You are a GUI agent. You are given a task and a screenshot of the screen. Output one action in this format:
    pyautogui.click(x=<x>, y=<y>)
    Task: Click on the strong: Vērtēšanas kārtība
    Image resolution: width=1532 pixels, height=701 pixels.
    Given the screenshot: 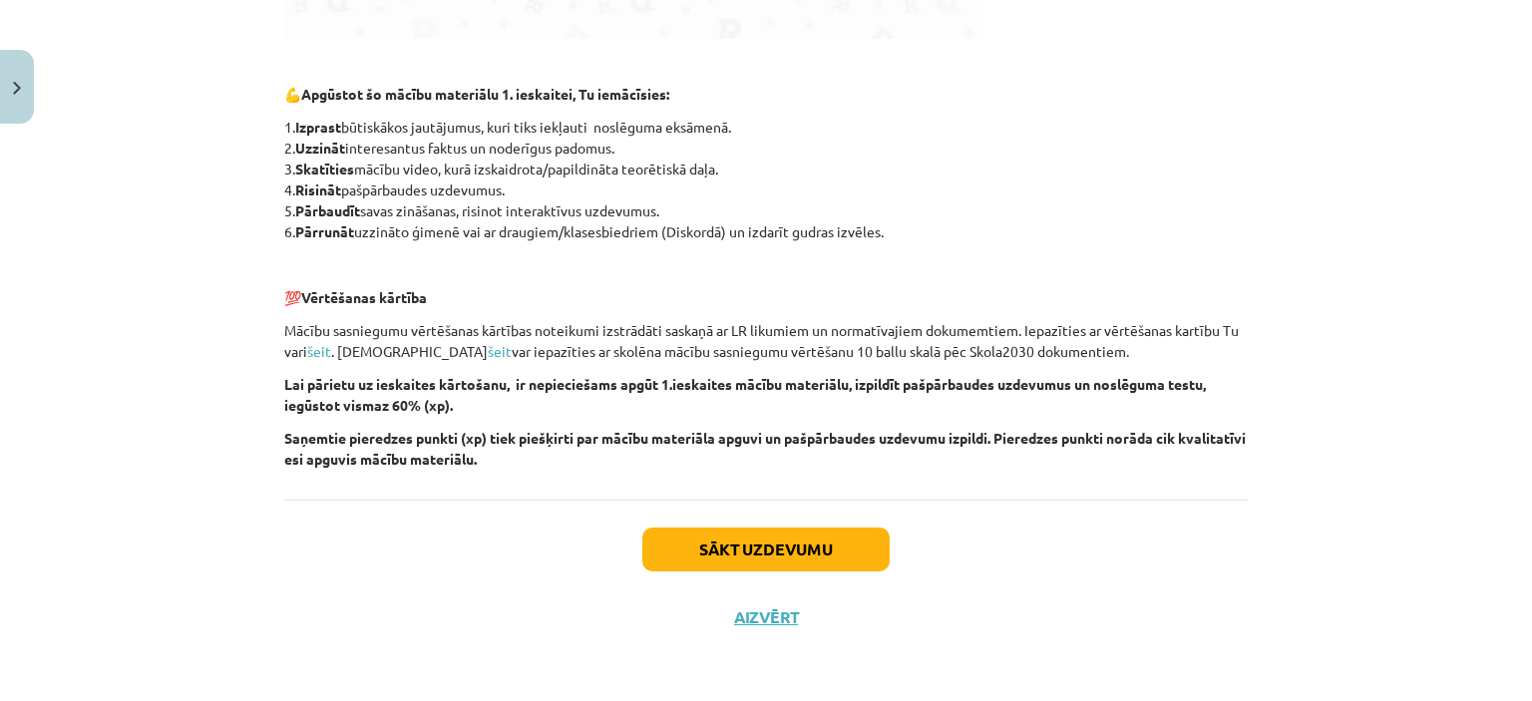 What is the action you would take?
    pyautogui.click(x=364, y=297)
    